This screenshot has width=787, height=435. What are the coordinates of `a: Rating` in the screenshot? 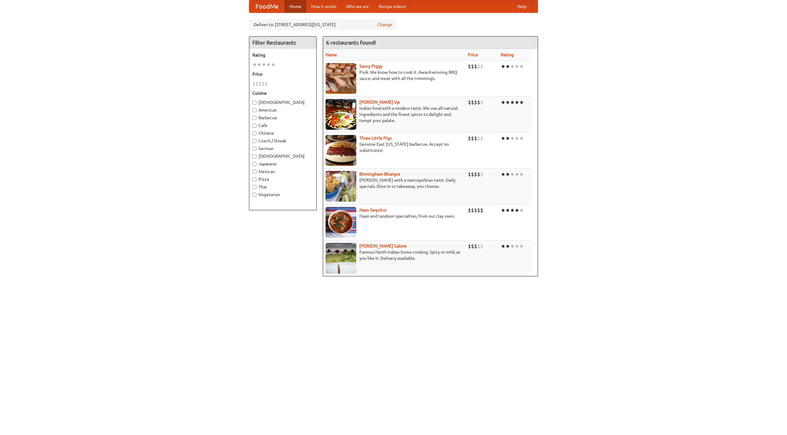 It's located at (507, 55).